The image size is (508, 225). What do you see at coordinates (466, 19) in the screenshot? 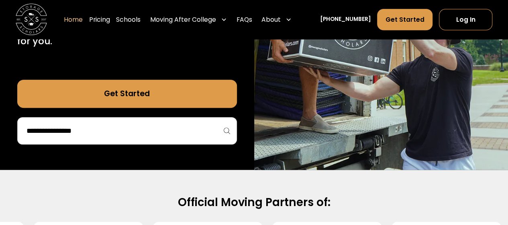
I see `a: Log In` at bounding box center [466, 19].